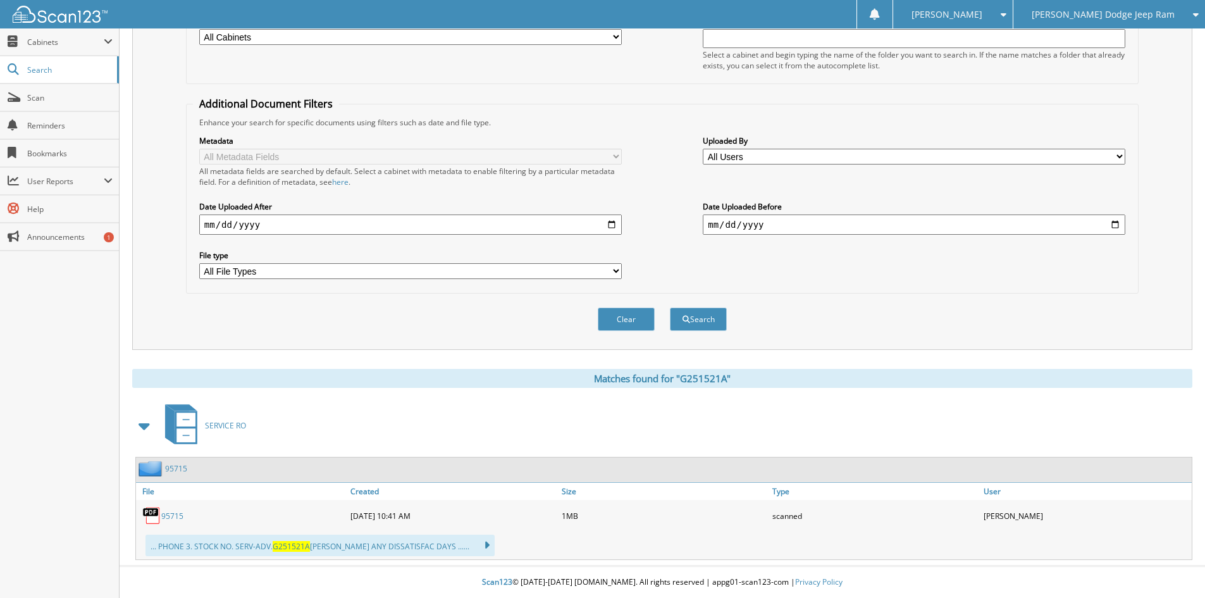 The height and width of the screenshot is (598, 1205). What do you see at coordinates (664, 491) in the screenshot?
I see `a: Size` at bounding box center [664, 491].